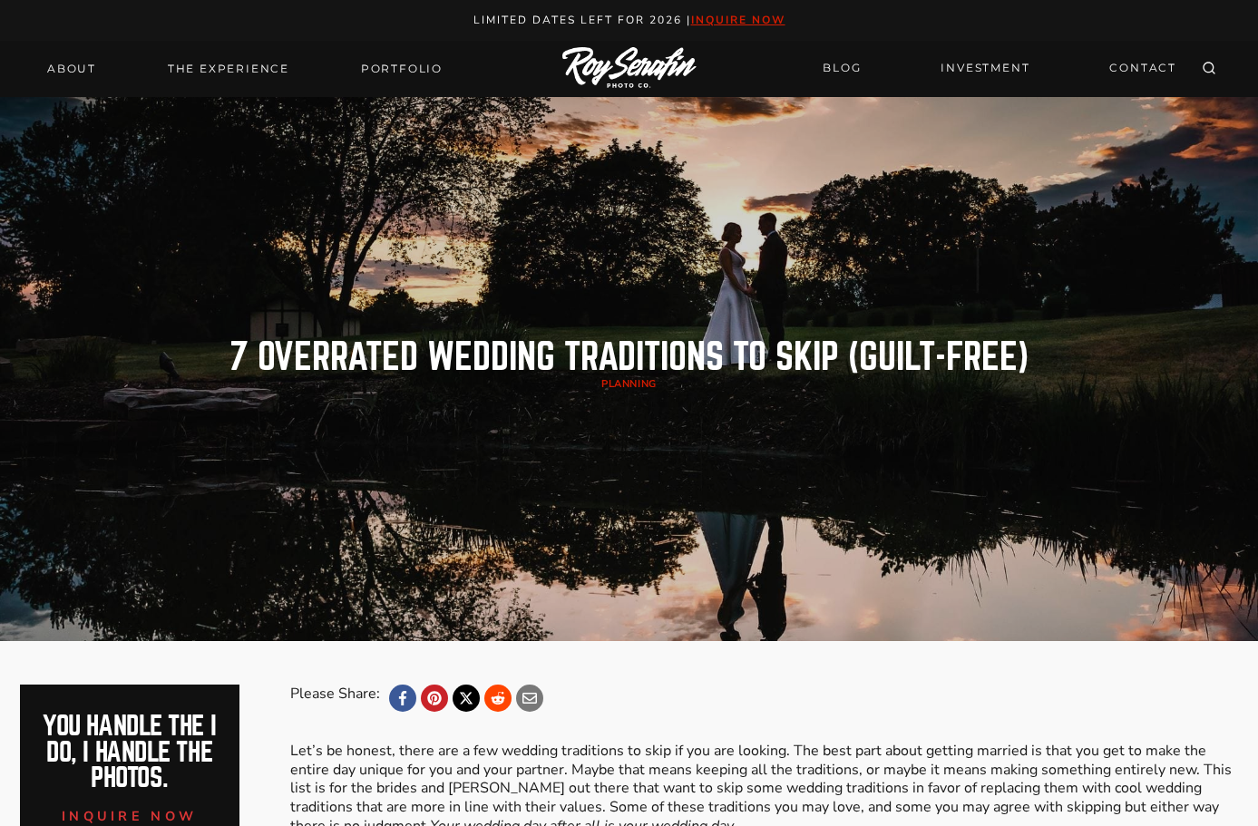 The width and height of the screenshot is (1258, 826). I want to click on a: planning, so click(629, 384).